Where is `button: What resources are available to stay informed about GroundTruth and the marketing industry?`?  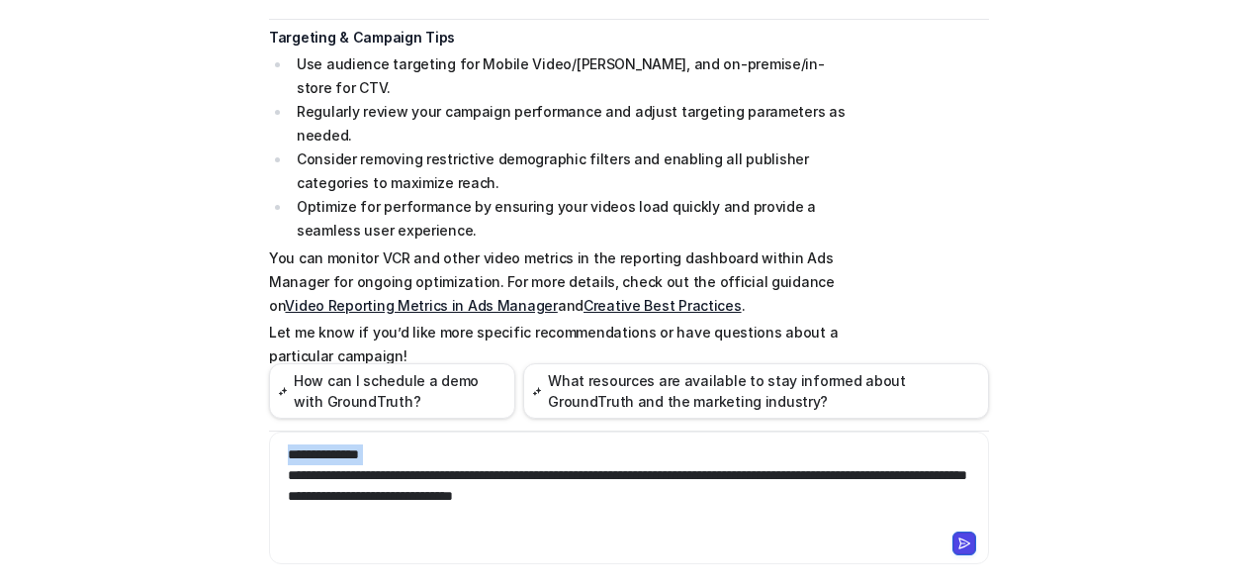 button: What resources are available to stay informed about GroundTruth and the marketing industry? is located at coordinates (756, 391).